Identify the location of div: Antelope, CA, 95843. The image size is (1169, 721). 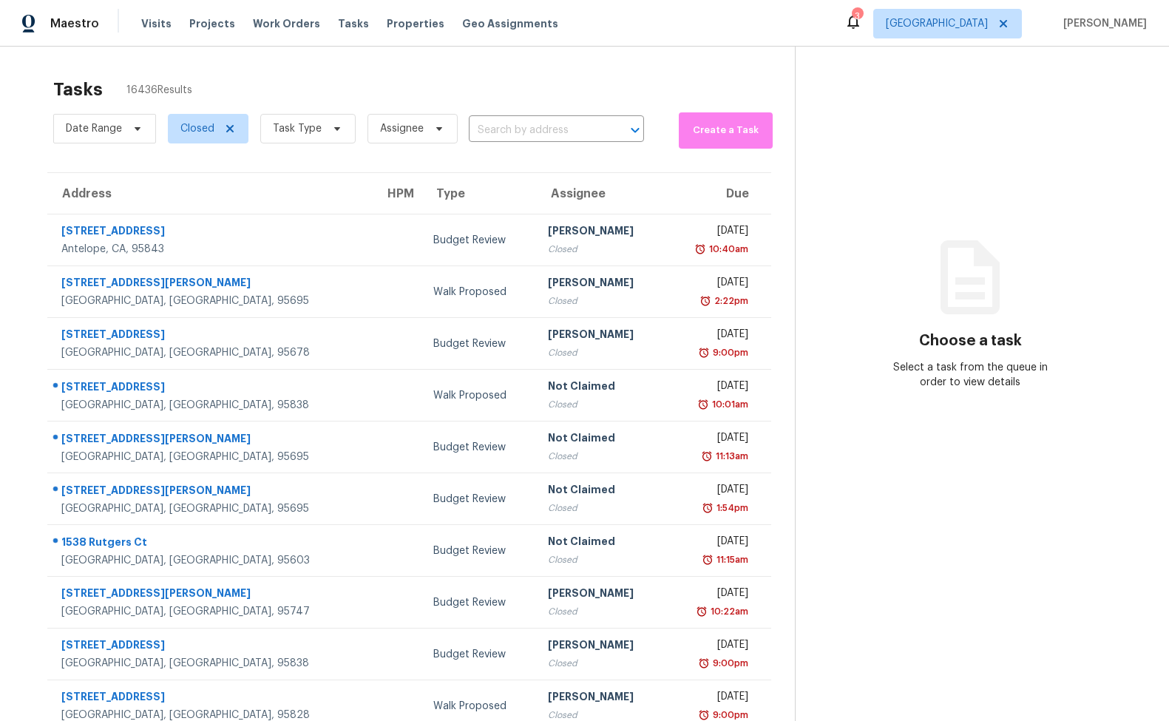
(211, 249).